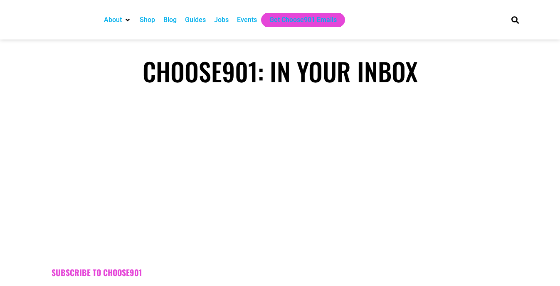  What do you see at coordinates (299, 20) in the screenshot?
I see `nav: Main nav` at bounding box center [299, 20].